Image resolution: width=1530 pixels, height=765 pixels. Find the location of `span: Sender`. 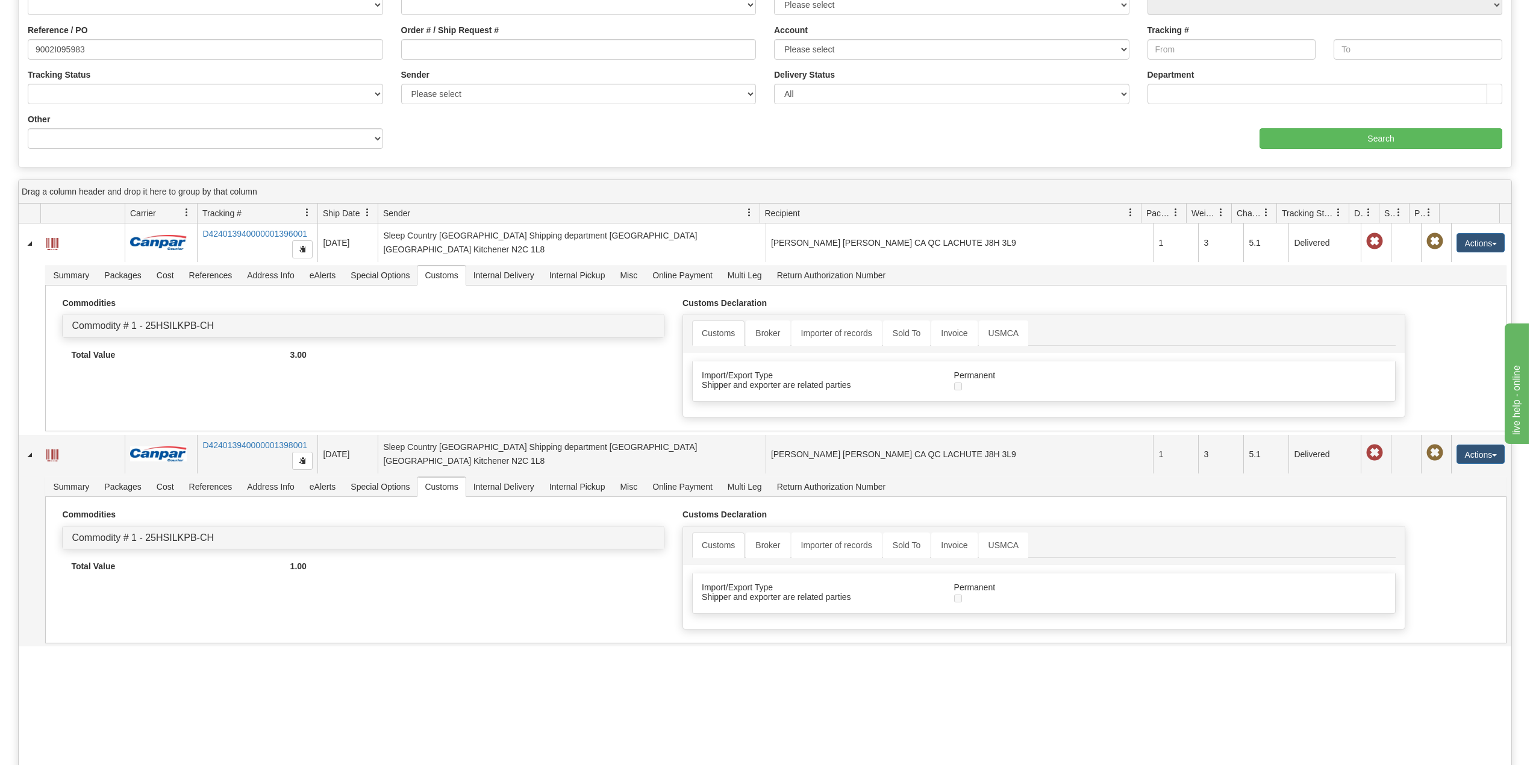

span: Sender is located at coordinates (396, 213).